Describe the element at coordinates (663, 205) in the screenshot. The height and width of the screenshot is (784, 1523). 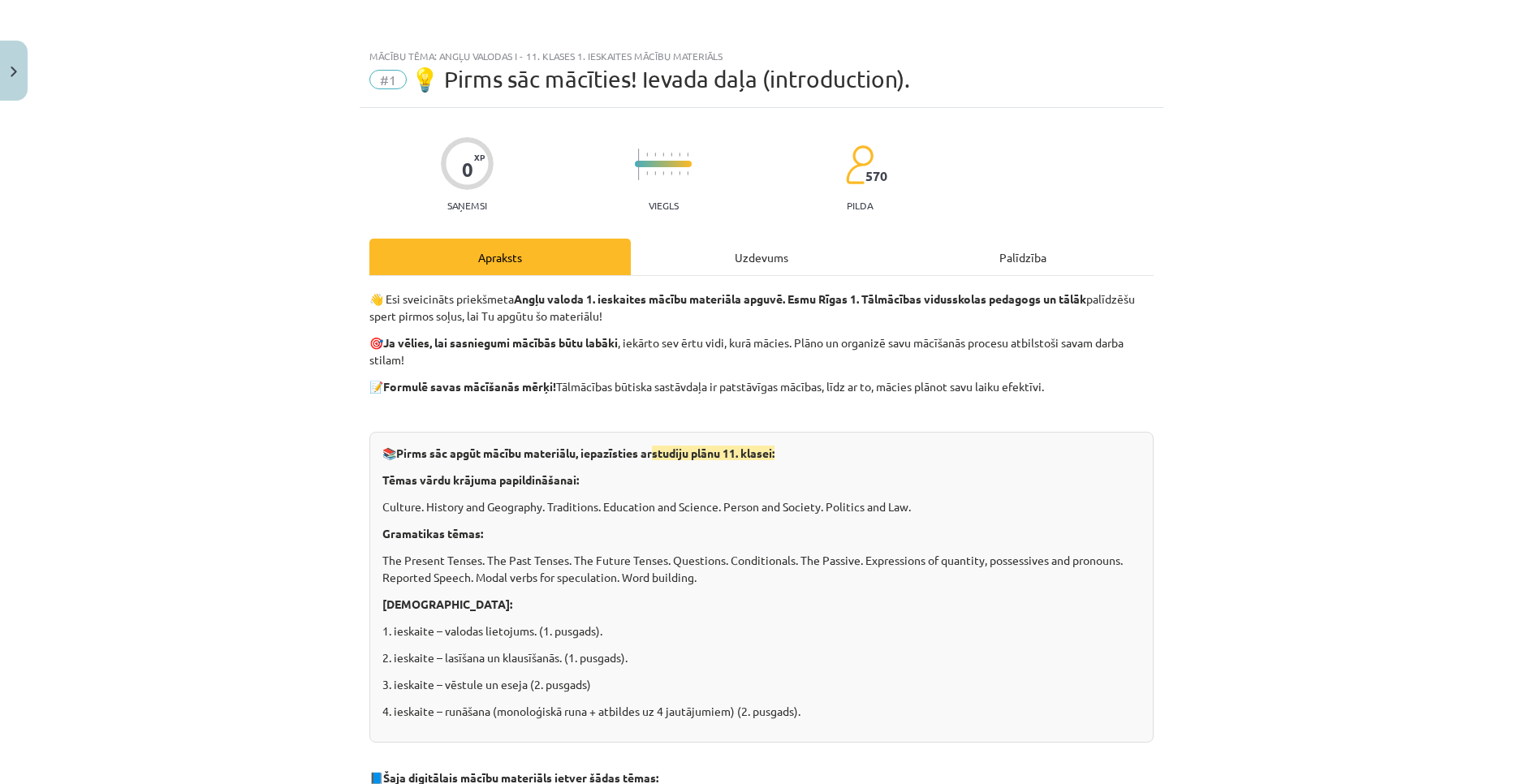
I see `p: Viegls` at that location.